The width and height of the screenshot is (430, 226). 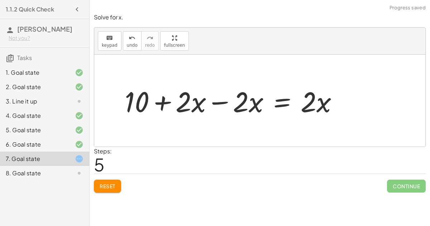 What do you see at coordinates (79, 159) in the screenshot?
I see `i: Task started.` at bounding box center [79, 159].